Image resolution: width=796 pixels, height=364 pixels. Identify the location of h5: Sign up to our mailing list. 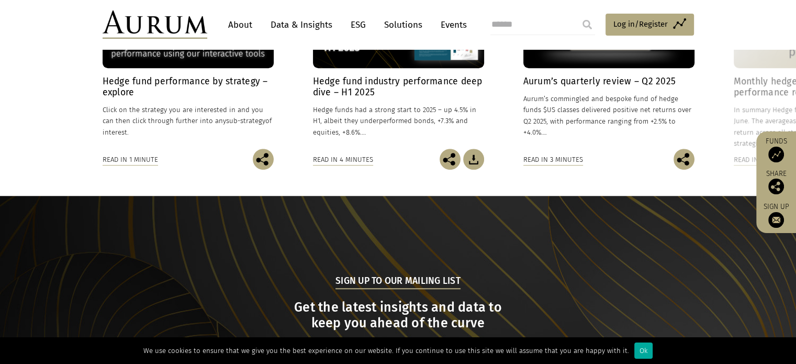
(398, 281).